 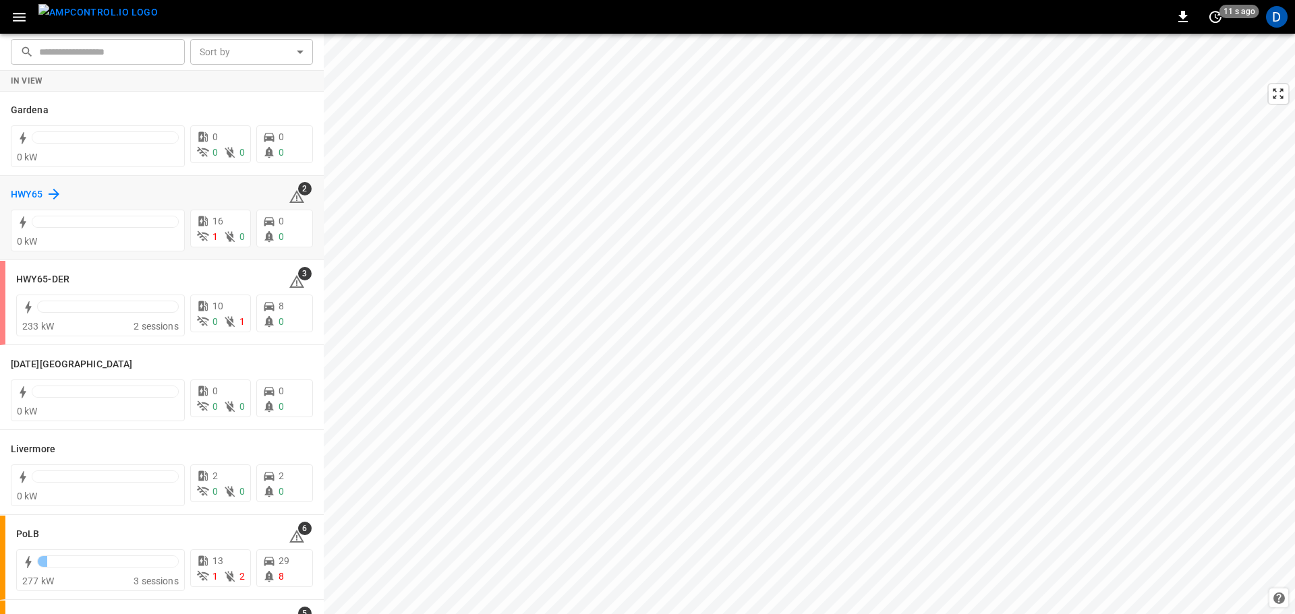 I want to click on h6: PoLB, so click(x=28, y=535).